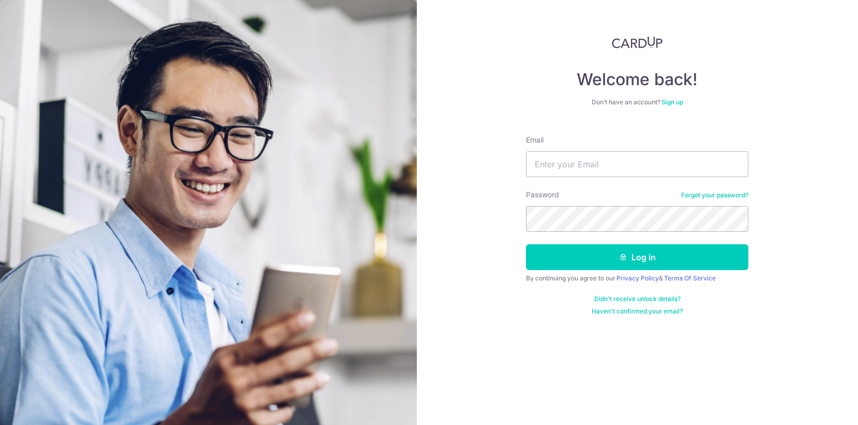 Image resolution: width=858 pixels, height=425 pixels. I want to click on button: Log in, so click(637, 257).